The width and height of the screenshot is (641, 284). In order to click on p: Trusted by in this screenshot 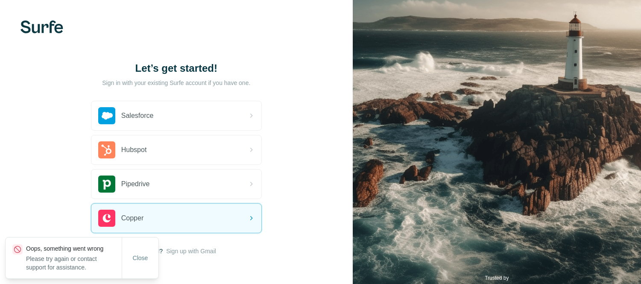, I will do `click(497, 278)`.